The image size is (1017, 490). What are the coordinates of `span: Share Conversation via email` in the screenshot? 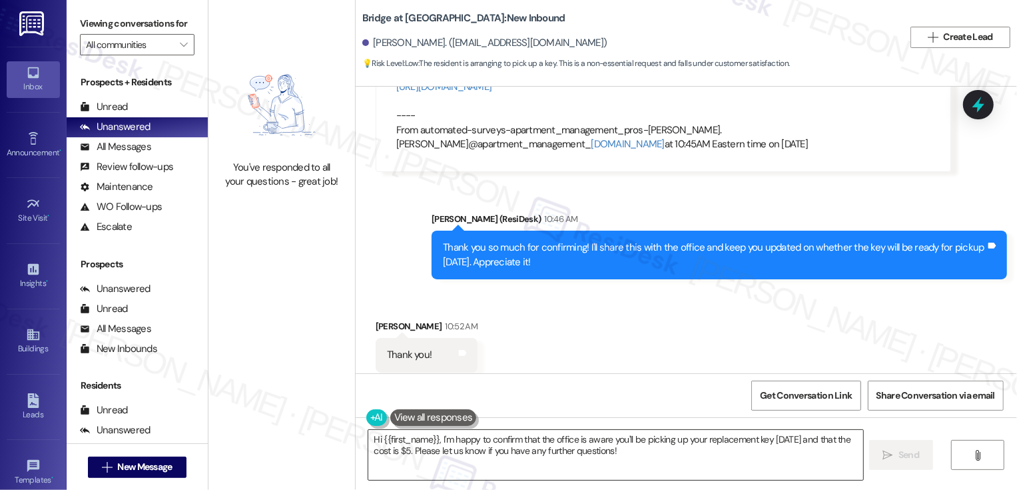 It's located at (936, 395).